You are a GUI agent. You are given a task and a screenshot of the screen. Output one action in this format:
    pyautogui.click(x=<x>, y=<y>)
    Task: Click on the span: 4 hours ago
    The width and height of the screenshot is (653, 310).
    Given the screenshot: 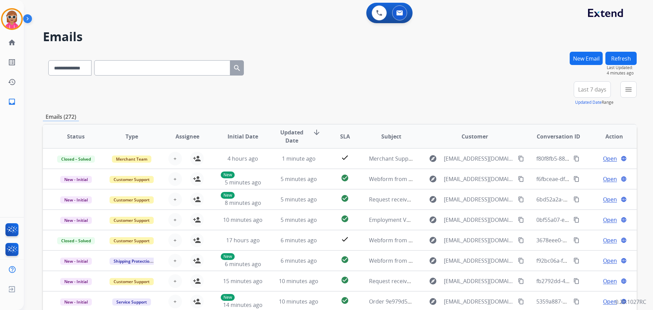 What is the action you would take?
    pyautogui.click(x=243, y=159)
    